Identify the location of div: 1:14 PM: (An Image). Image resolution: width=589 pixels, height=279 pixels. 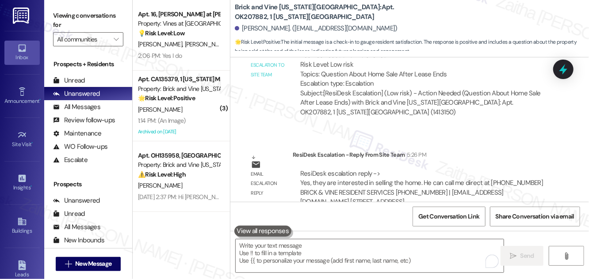
(162, 121).